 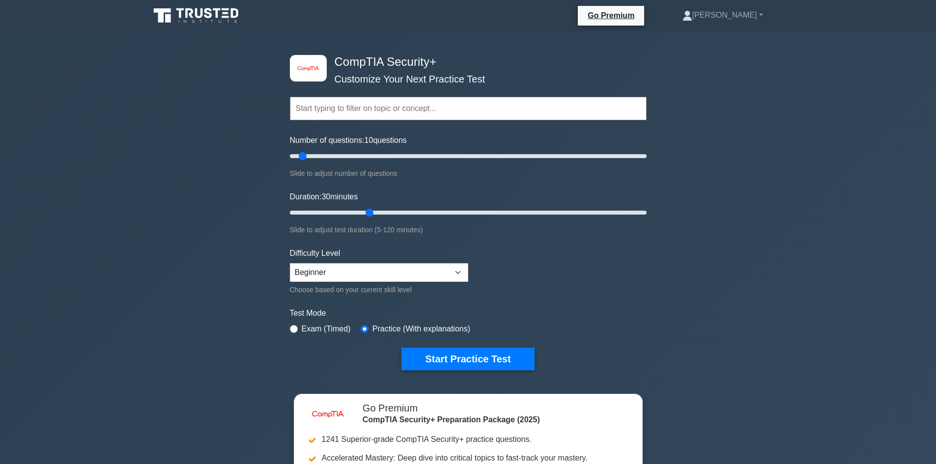 What do you see at coordinates (611, 15) in the screenshot?
I see `a: Go Premium` at bounding box center [611, 15].